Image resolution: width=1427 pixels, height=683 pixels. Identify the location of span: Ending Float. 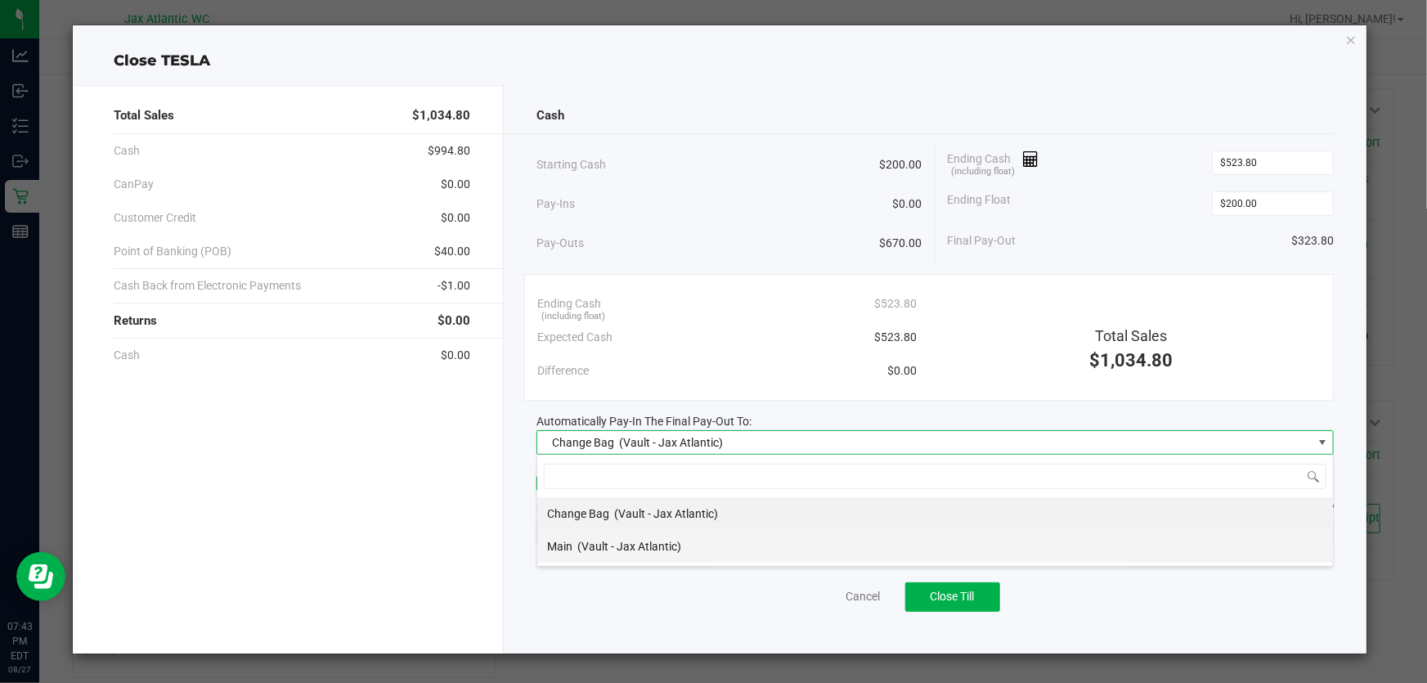
(980, 204).